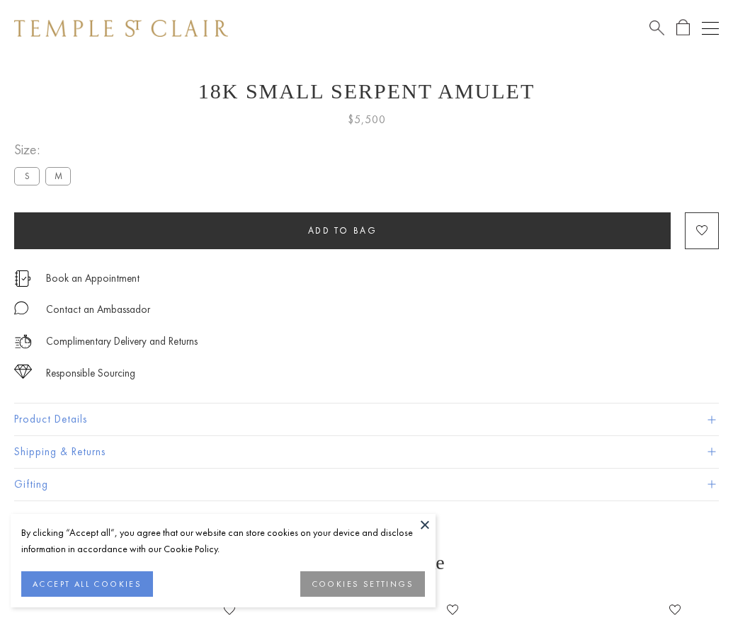 The height and width of the screenshot is (618, 733). What do you see at coordinates (27, 176) in the screenshot?
I see `label: S` at bounding box center [27, 176].